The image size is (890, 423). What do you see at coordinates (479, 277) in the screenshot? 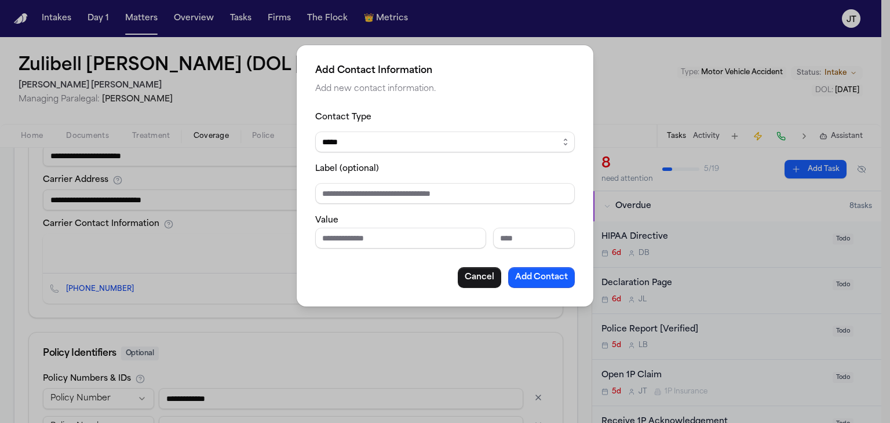
I see `button: Cancel` at bounding box center [479, 277].